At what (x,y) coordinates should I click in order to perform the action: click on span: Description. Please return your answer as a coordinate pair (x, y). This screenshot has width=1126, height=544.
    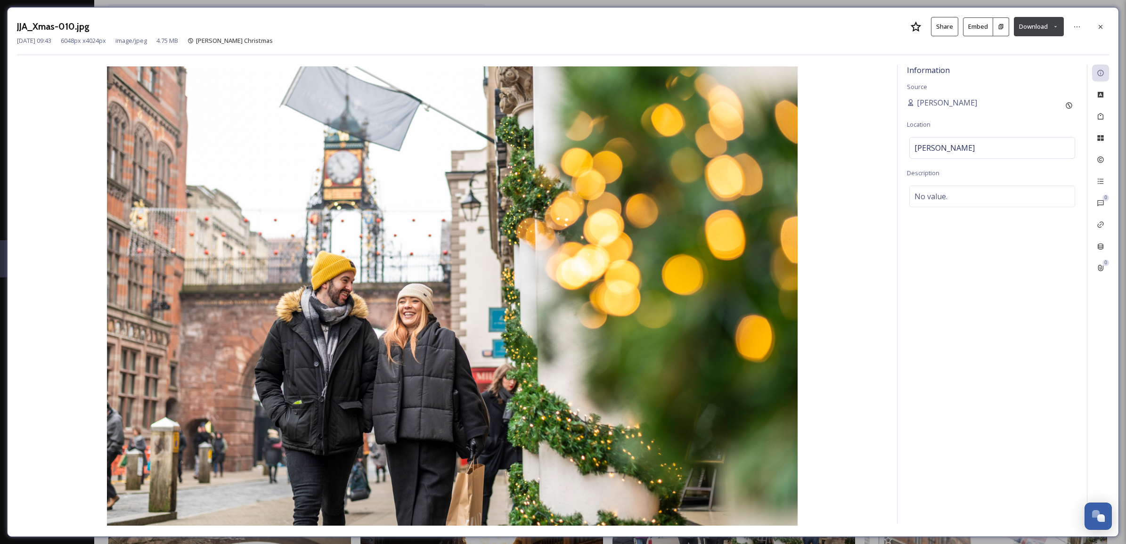
    Looking at the image, I should click on (923, 173).